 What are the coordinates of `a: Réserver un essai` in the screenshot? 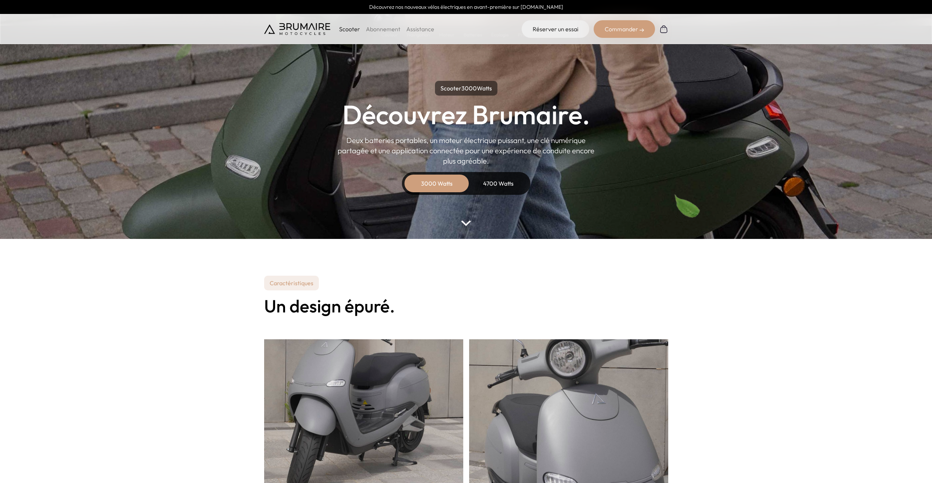 It's located at (555, 29).